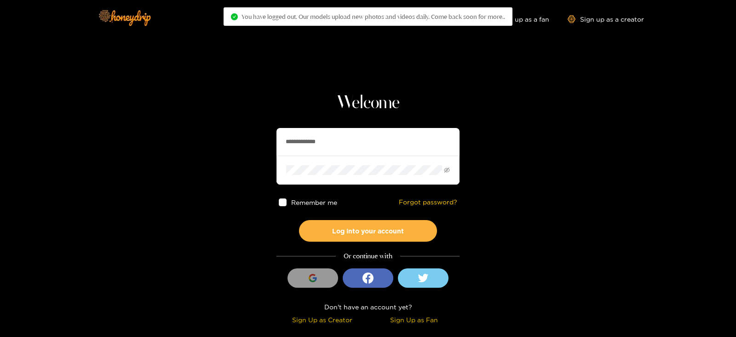  What do you see at coordinates (368, 306) in the screenshot?
I see `div: Don't have an account yet?` at bounding box center [368, 306].